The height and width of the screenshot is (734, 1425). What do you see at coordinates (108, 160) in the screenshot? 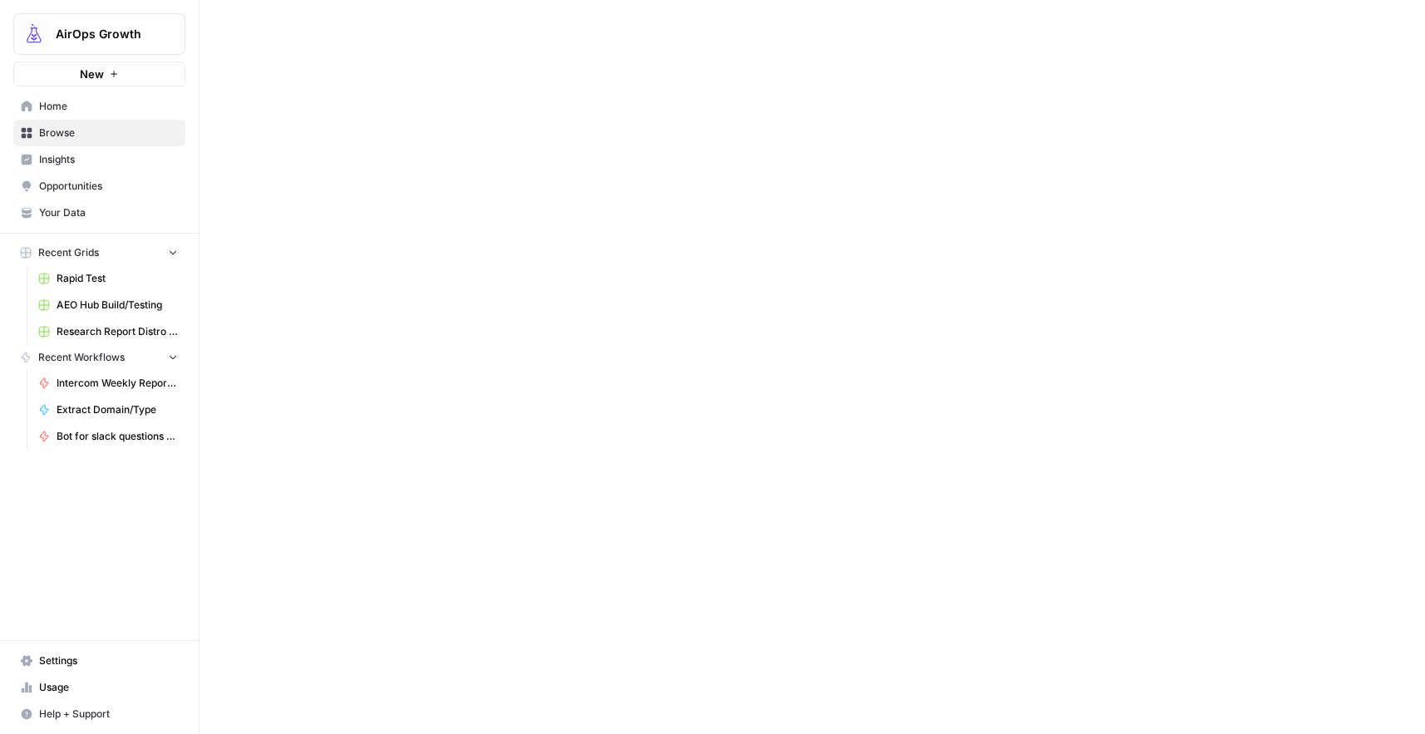
I see `span: Insights` at bounding box center [108, 160].